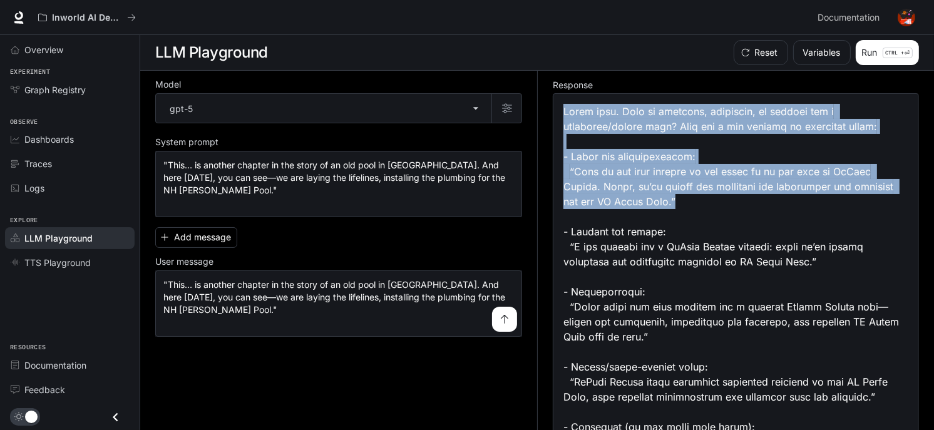 The width and height of the screenshot is (934, 430). Describe the element at coordinates (38, 163) in the screenshot. I see `span: Traces` at that location.